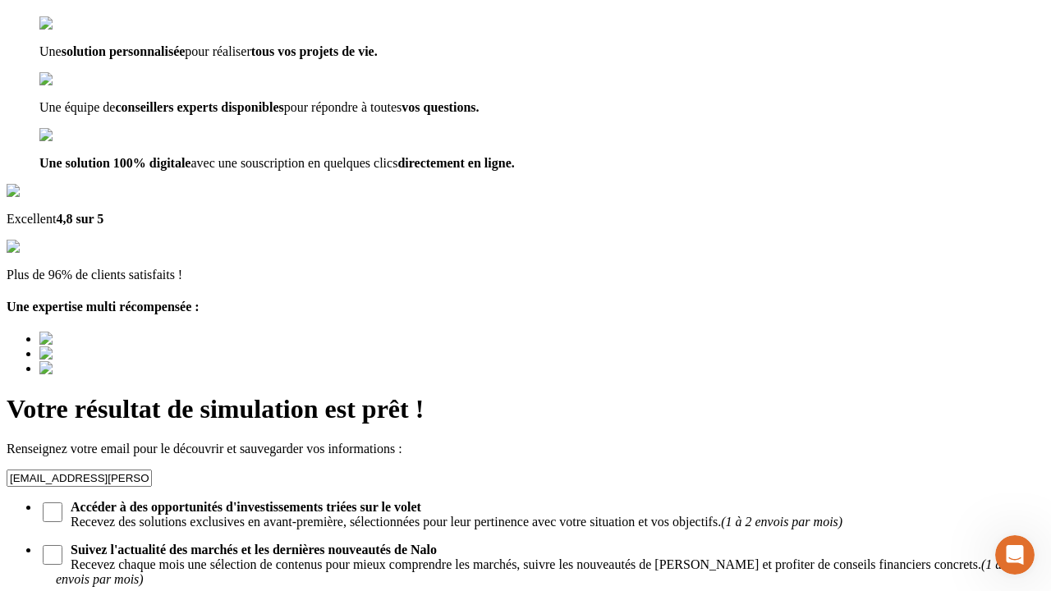 The image size is (1051, 591). What do you see at coordinates (79, 478) in the screenshot?
I see `input: Email` at bounding box center [79, 478].